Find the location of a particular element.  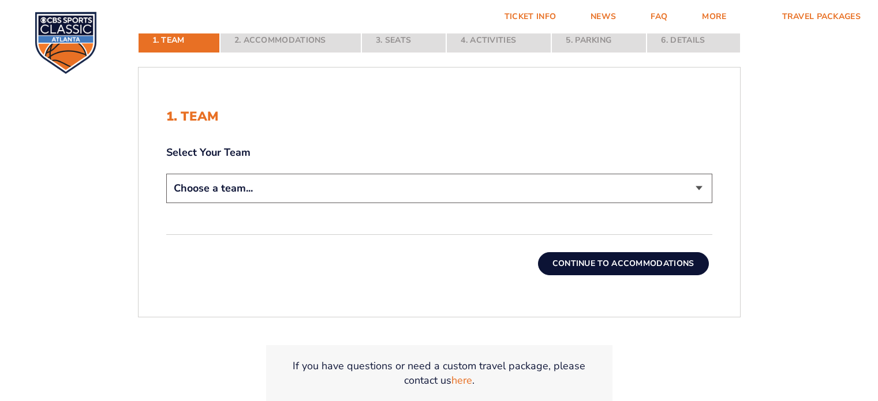

img: CBS Sports Classic is located at coordinates (66, 43).